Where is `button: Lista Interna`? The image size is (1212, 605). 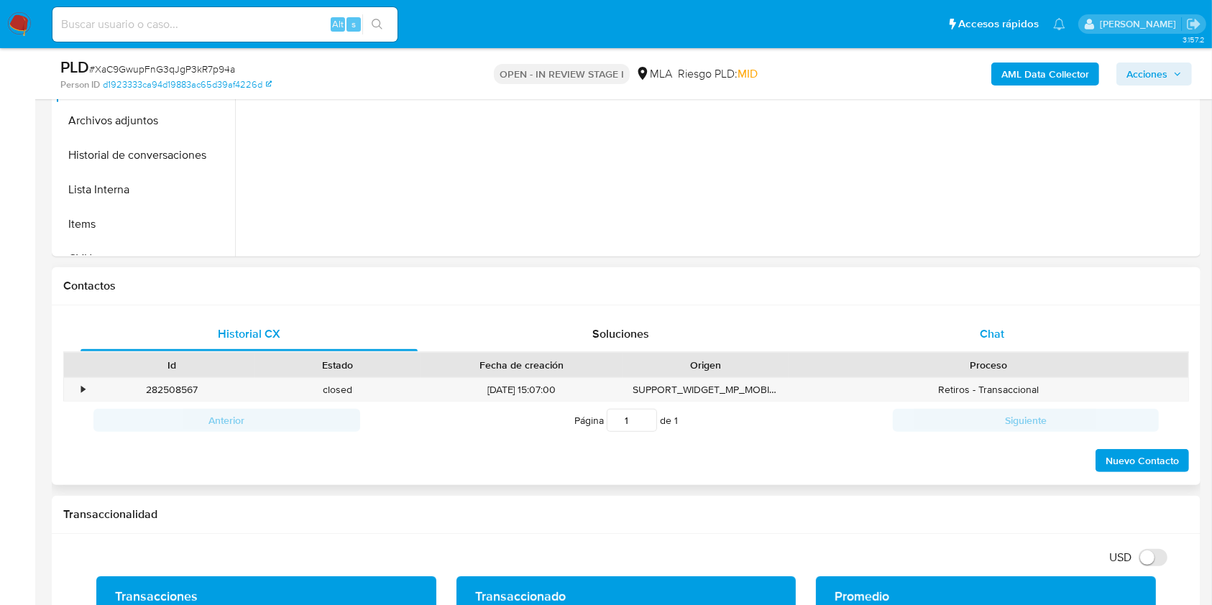
button: Lista Interna is located at coordinates (145, 190).